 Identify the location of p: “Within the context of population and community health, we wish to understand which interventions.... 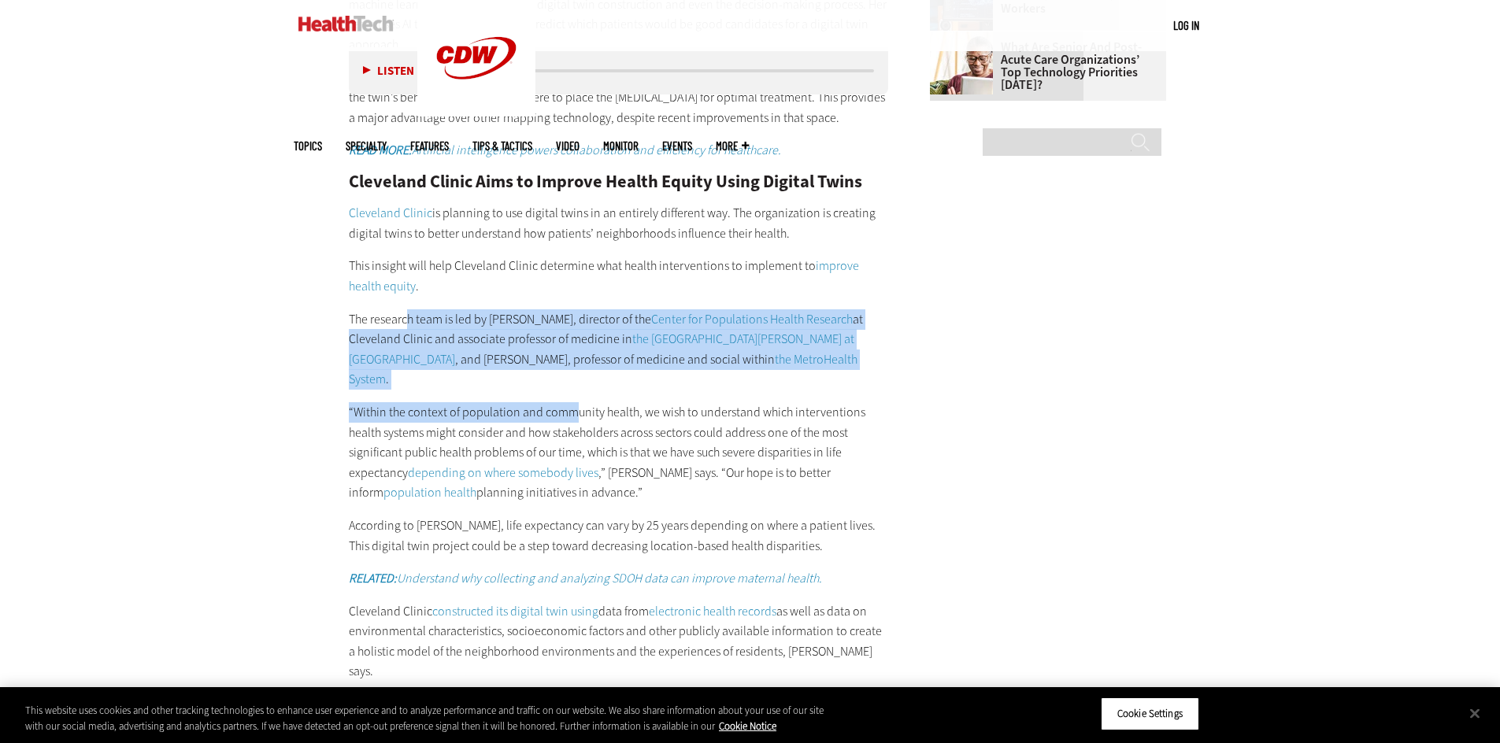
(619, 453).